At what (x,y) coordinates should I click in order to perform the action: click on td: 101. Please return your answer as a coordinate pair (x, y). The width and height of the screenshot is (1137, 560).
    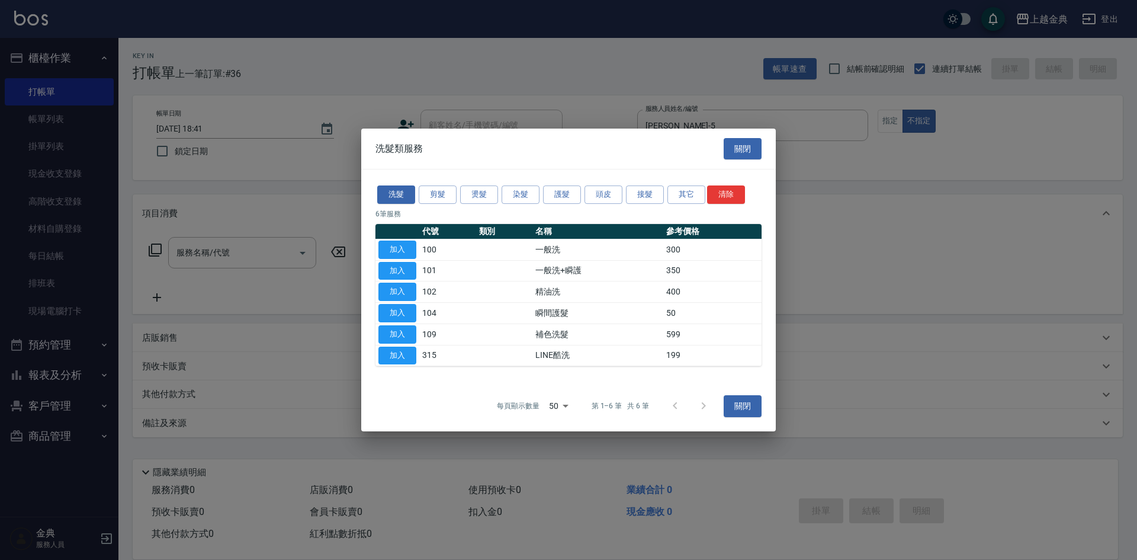
    Looking at the image, I should click on (448, 271).